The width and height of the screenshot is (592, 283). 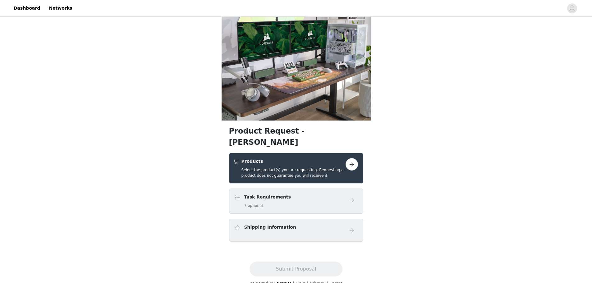 I want to click on h4: Products, so click(x=293, y=161).